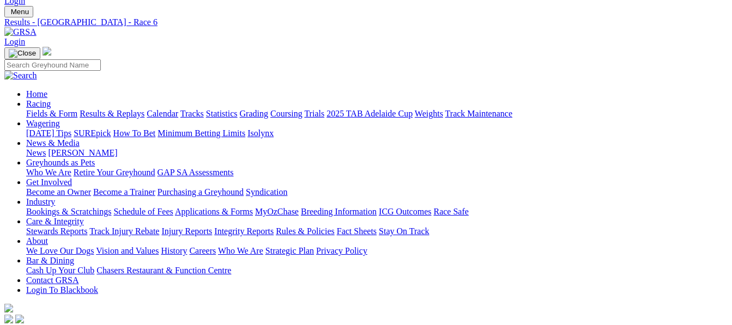 The height and width of the screenshot is (325, 732). I want to click on a: Vision and Values, so click(127, 251).